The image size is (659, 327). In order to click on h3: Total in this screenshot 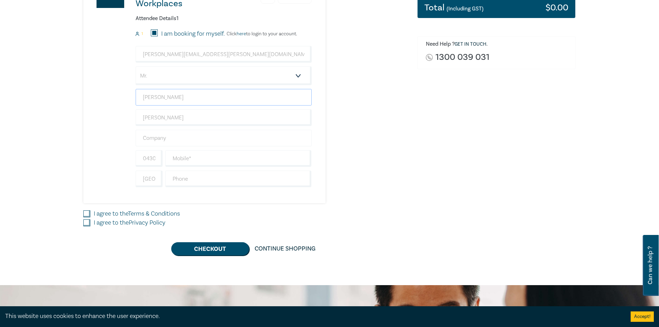, I will do `click(454, 8)`.